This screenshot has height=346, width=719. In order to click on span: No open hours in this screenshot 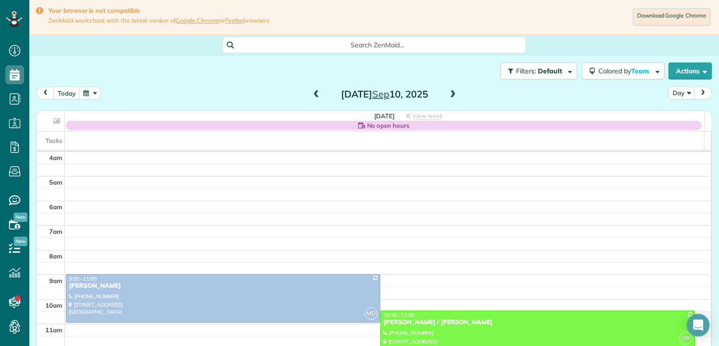, I will do `click(389, 125)`.